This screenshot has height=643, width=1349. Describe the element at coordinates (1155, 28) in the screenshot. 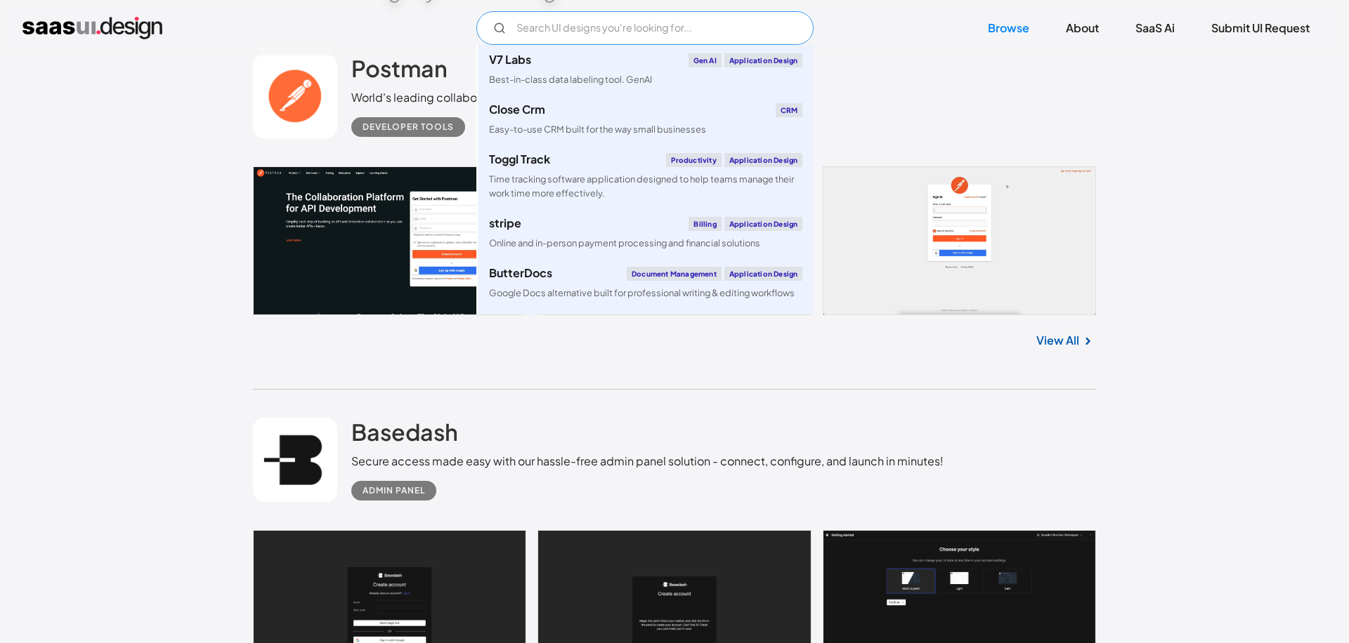

I see `a: SaaS Ai` at that location.